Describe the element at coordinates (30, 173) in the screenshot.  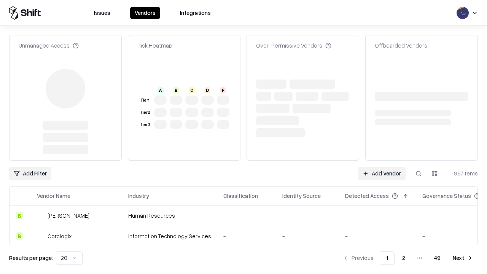
I see `button: Add Filter` at that location.